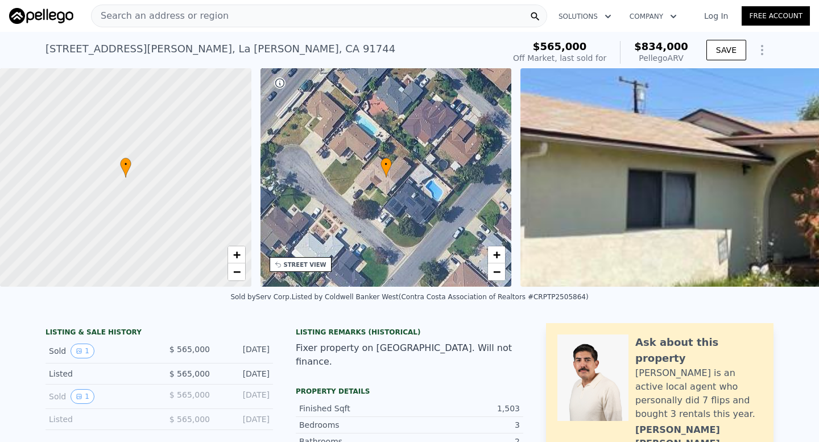 The width and height of the screenshot is (819, 442). What do you see at coordinates (354, 408) in the screenshot?
I see `div: Finished Sqft` at bounding box center [354, 408].